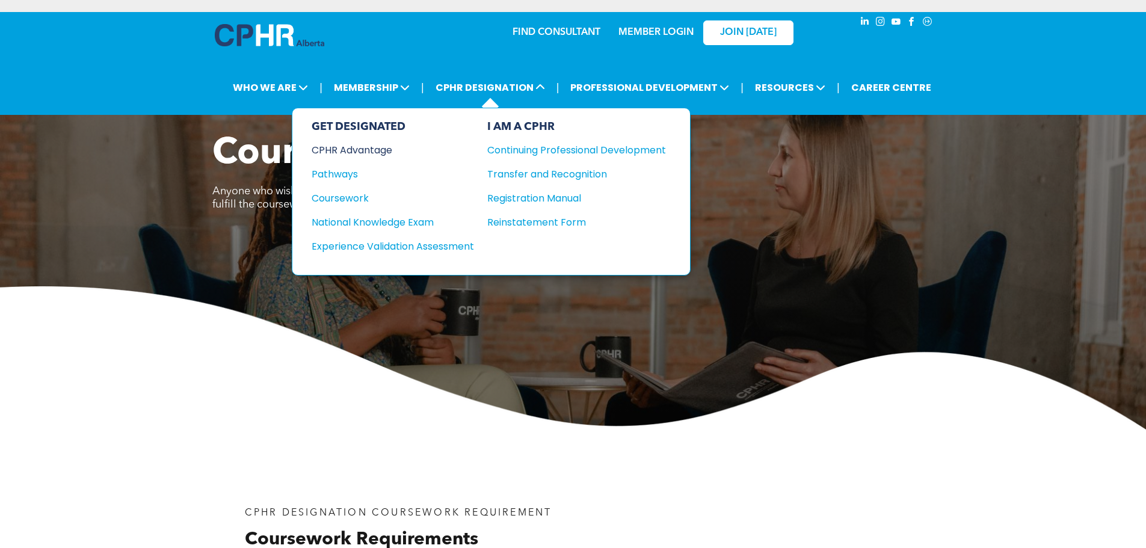 The image size is (1146, 548). I want to click on a: instagram, so click(881, 23).